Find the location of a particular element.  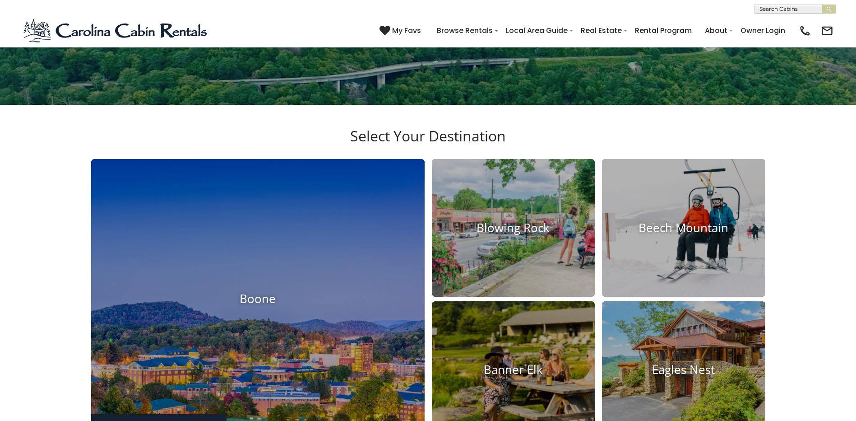

a: Beech Mountain is located at coordinates (684, 228).